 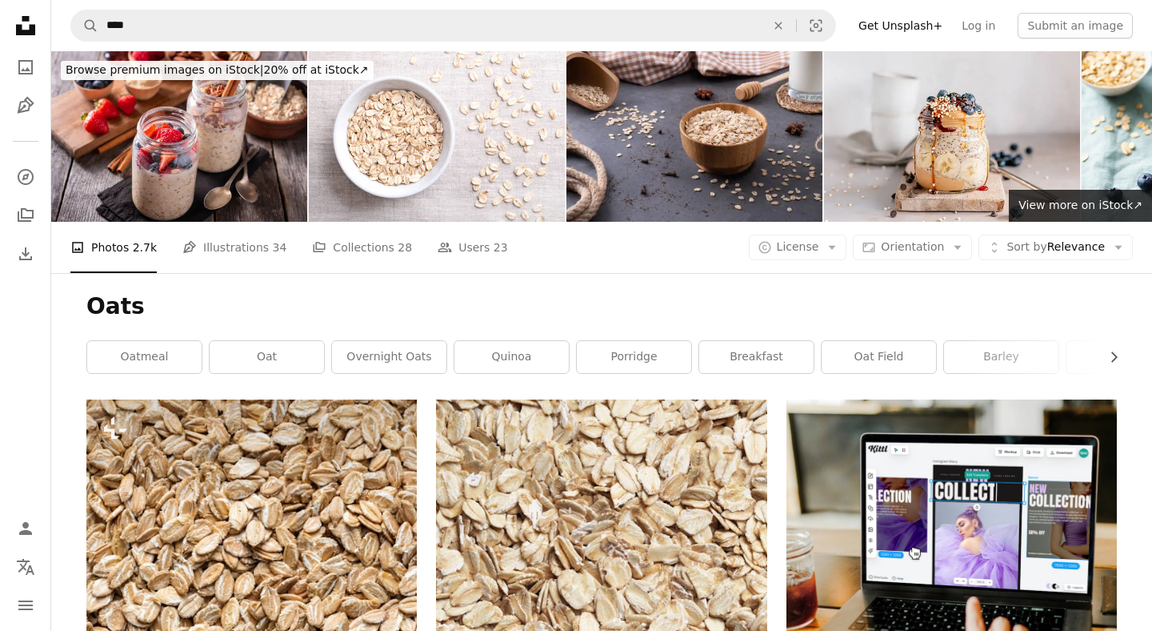 What do you see at coordinates (912, 247) in the screenshot?
I see `button: Orientation` at bounding box center [912, 247].